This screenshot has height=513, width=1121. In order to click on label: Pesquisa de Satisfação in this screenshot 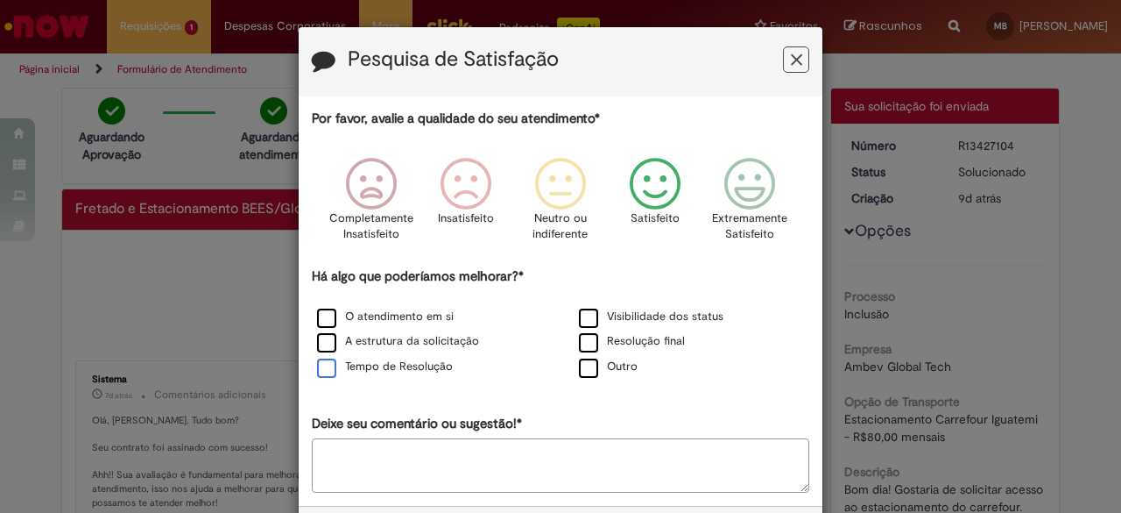, I will do `click(453, 60)`.